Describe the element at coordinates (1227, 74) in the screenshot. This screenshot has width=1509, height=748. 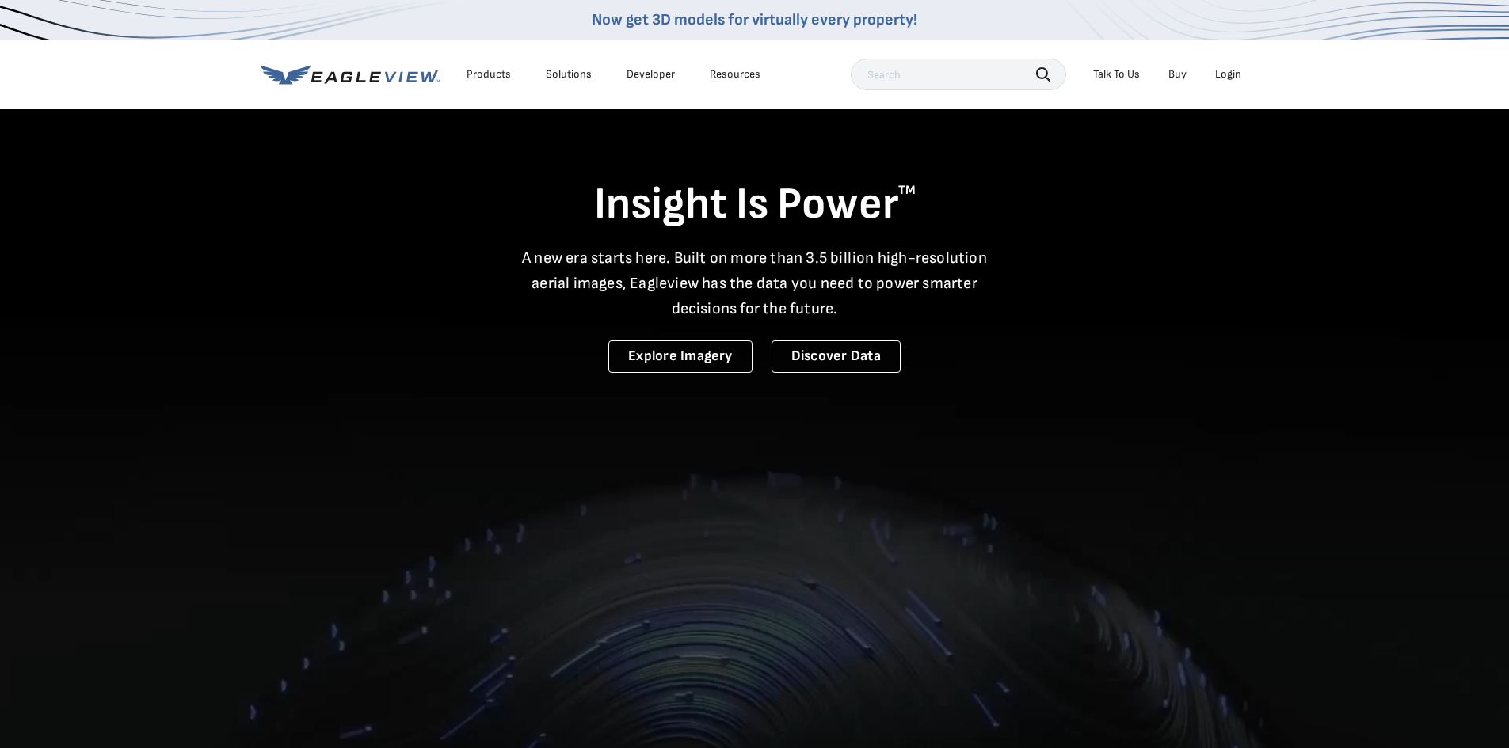
I see `div: Login` at that location.